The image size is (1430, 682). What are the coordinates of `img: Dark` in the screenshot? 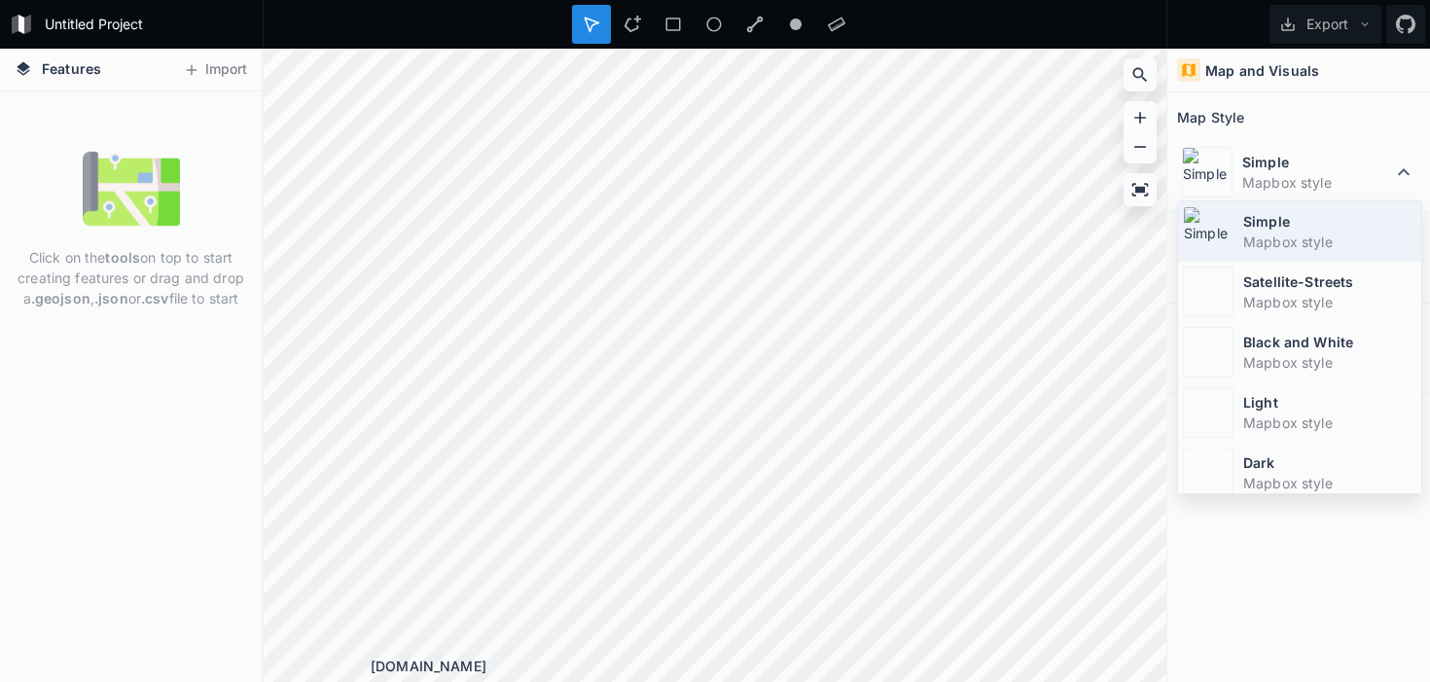 It's located at (1208, 473).